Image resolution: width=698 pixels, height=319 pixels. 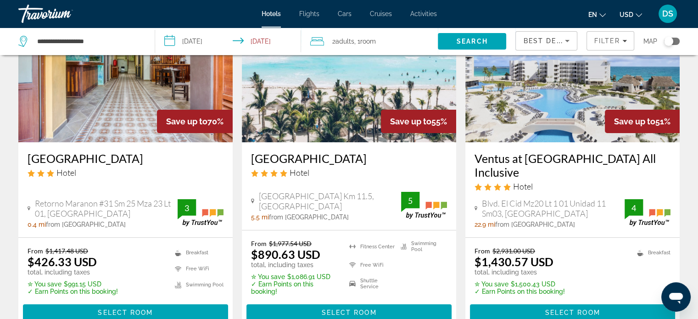 I want to click on span: 22.9 mi, so click(x=485, y=224).